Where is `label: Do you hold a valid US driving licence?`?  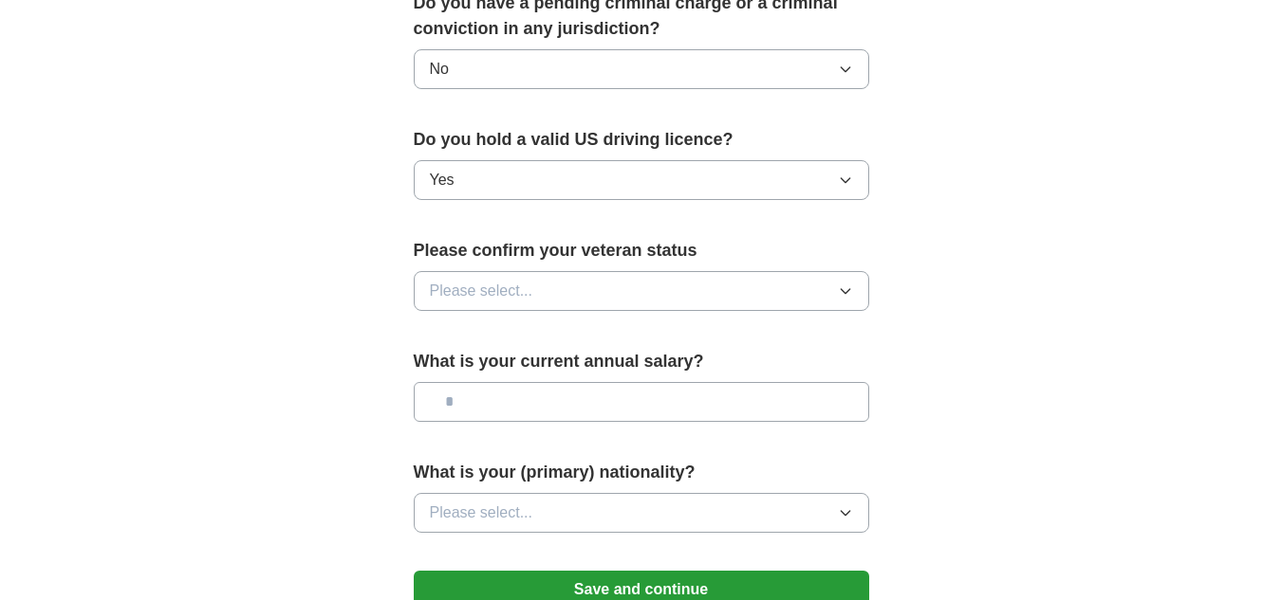 label: Do you hold a valid US driving licence? is located at coordinates (641, 139).